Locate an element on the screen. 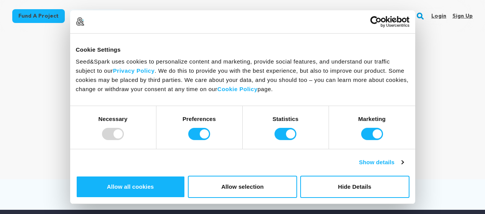  a: Login is located at coordinates (439, 16).